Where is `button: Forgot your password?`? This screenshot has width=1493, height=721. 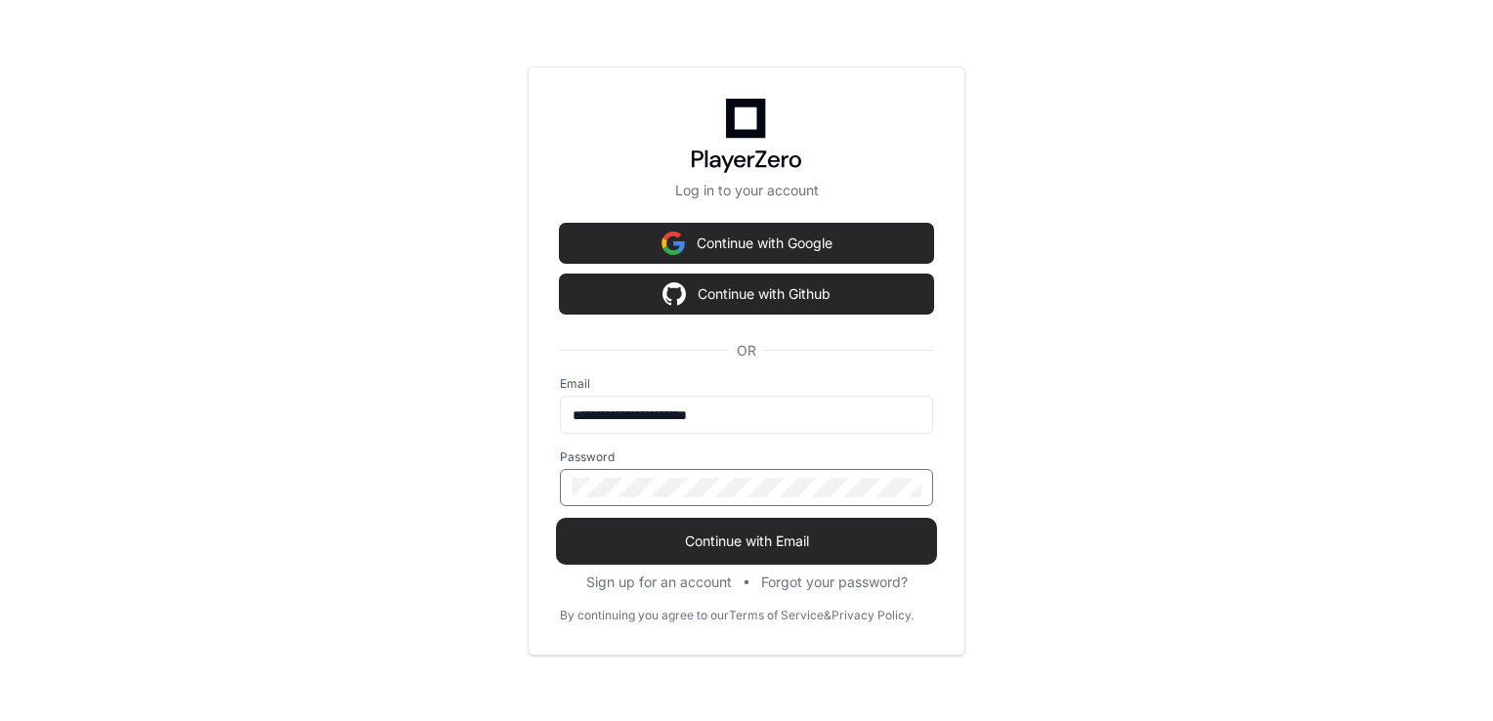 button: Forgot your password? is located at coordinates (835, 583).